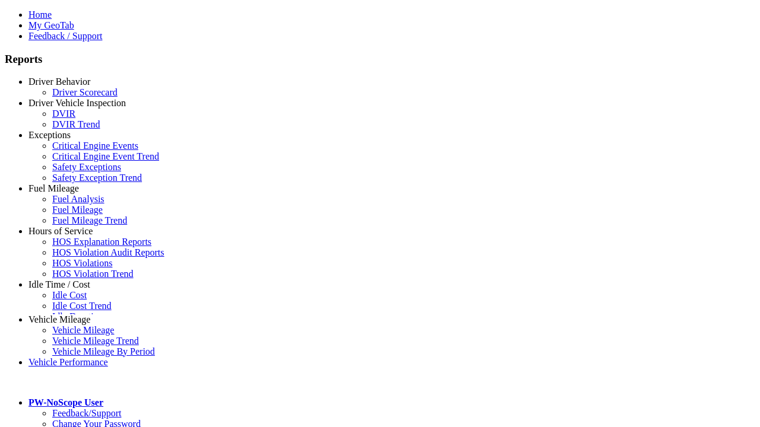 The height and width of the screenshot is (427, 760). What do you see at coordinates (95, 145) in the screenshot?
I see `a: Critical Engine Events` at bounding box center [95, 145].